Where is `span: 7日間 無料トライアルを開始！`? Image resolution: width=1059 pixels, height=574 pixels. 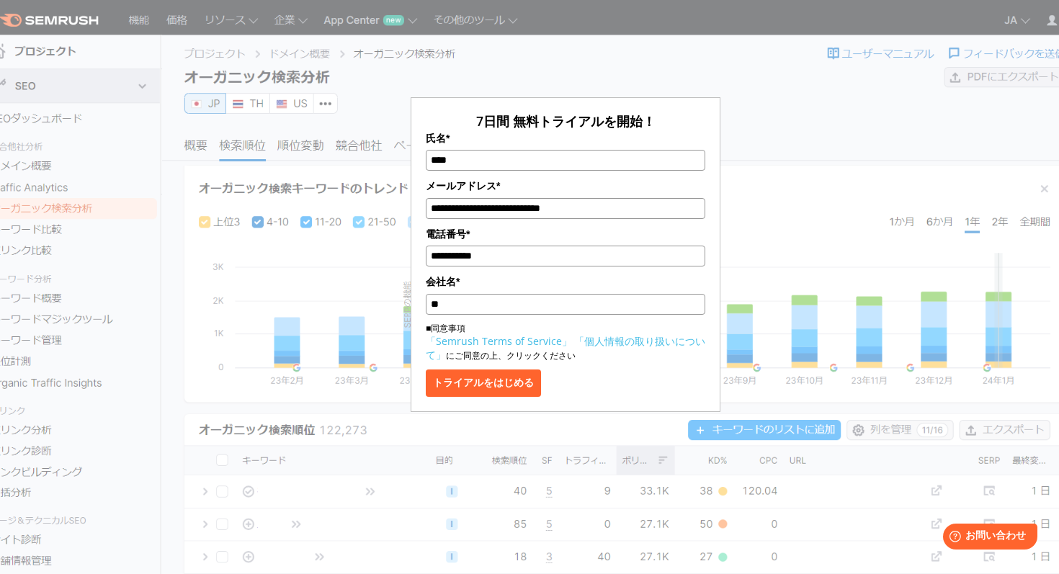
span: 7日間 無料トライアルを開始！ is located at coordinates (566, 121).